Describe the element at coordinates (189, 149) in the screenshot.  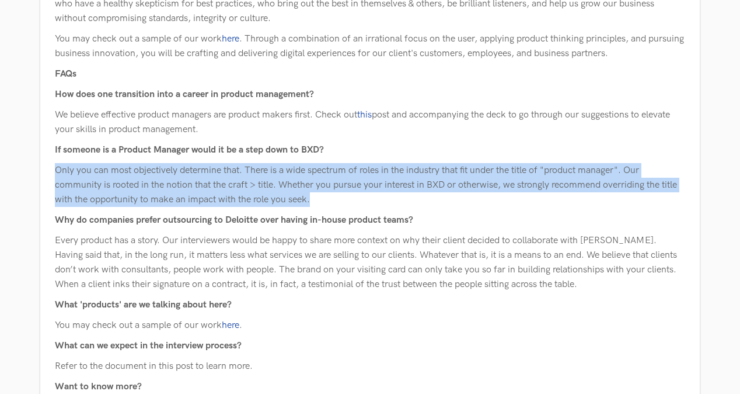
I see `b: If someone is a Product Manager would it be a step down to BXD?` at that location.